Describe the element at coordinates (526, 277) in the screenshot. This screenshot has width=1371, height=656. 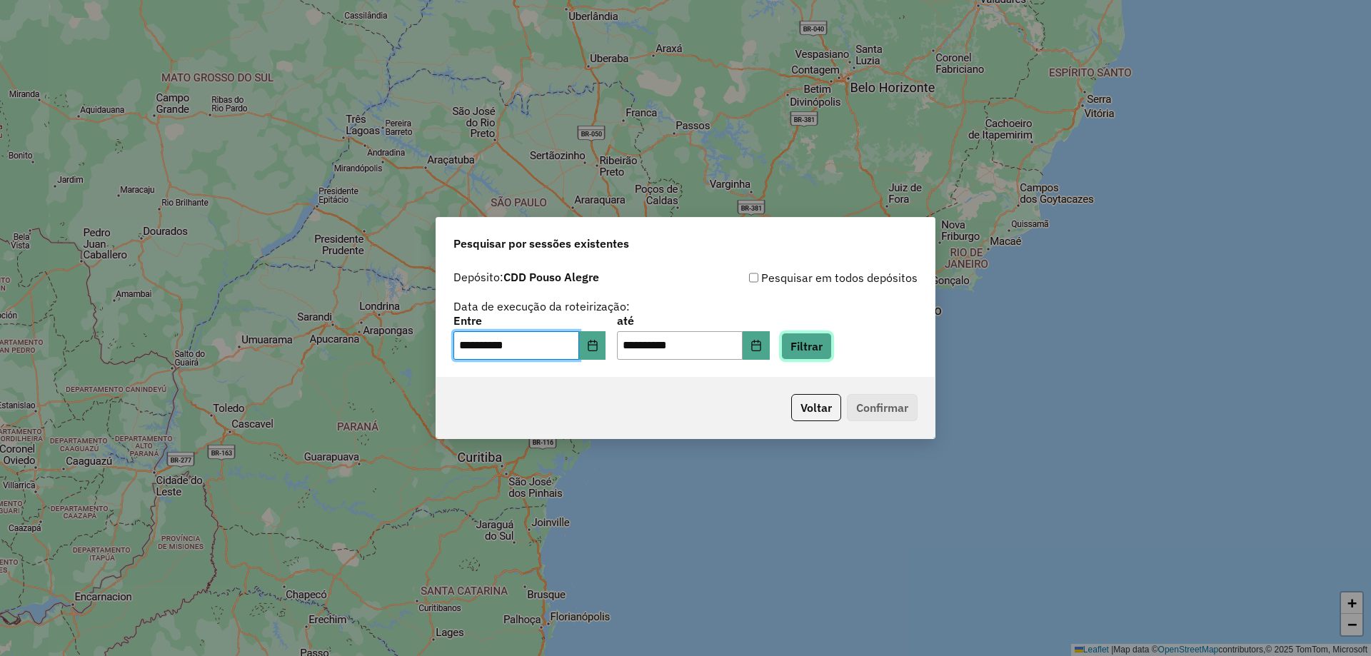
I see `label: Depósito:` at that location.